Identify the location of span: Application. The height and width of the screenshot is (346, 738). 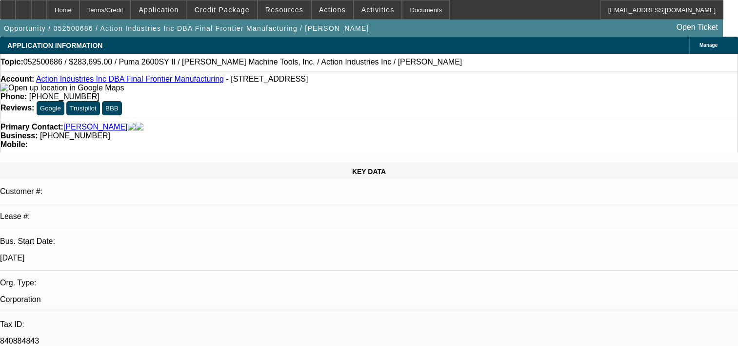
(159, 10).